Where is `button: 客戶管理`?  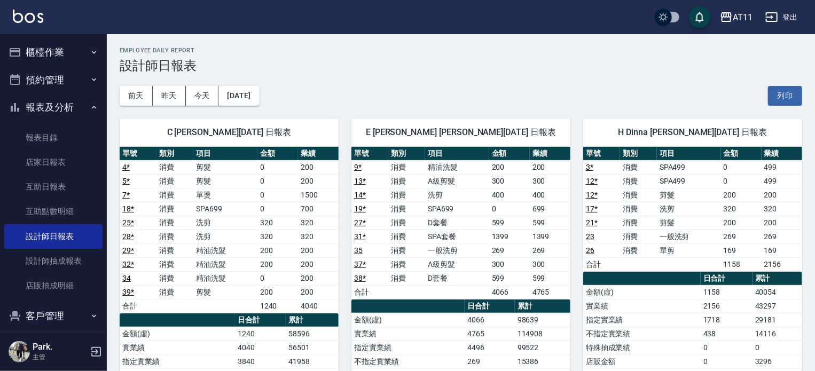
button: 客戶管理 is located at coordinates (53, 316).